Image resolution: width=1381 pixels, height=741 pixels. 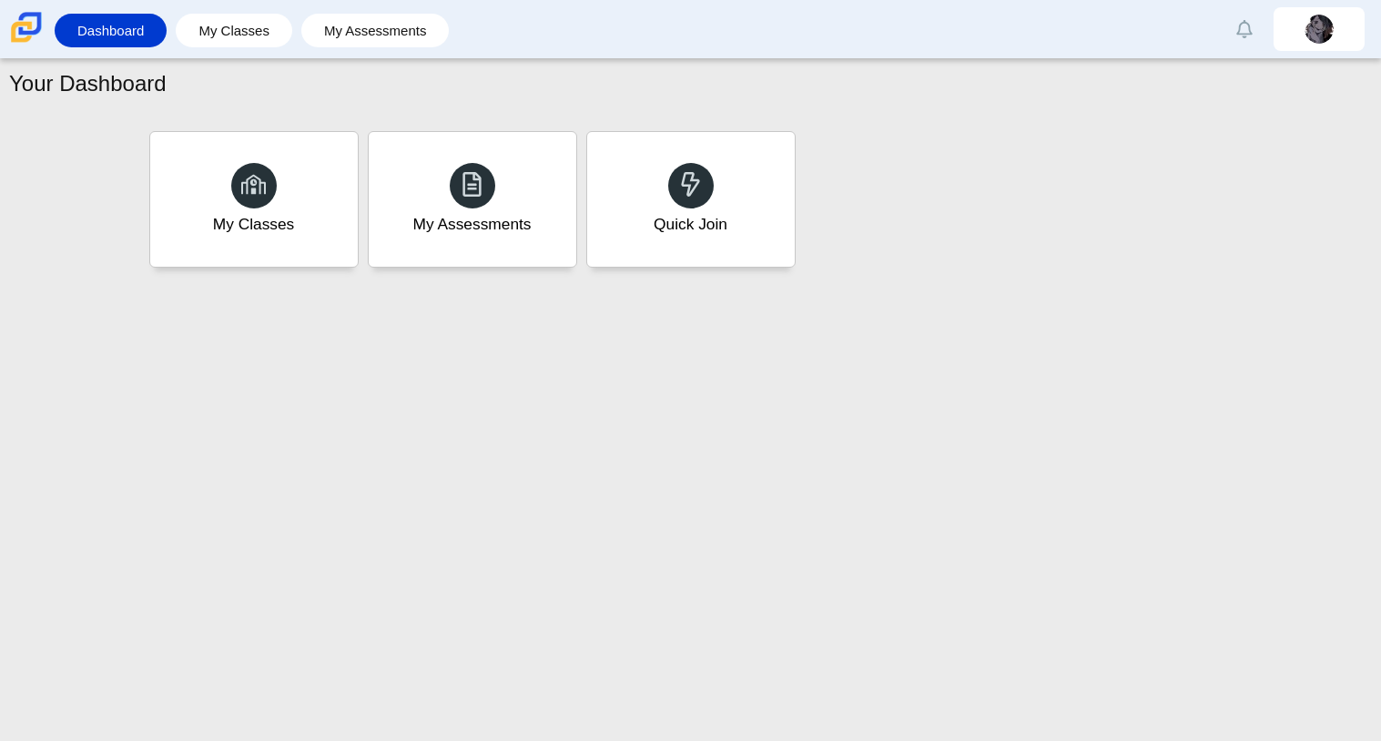 What do you see at coordinates (254, 224) in the screenshot?
I see `div: My Classes` at bounding box center [254, 224].